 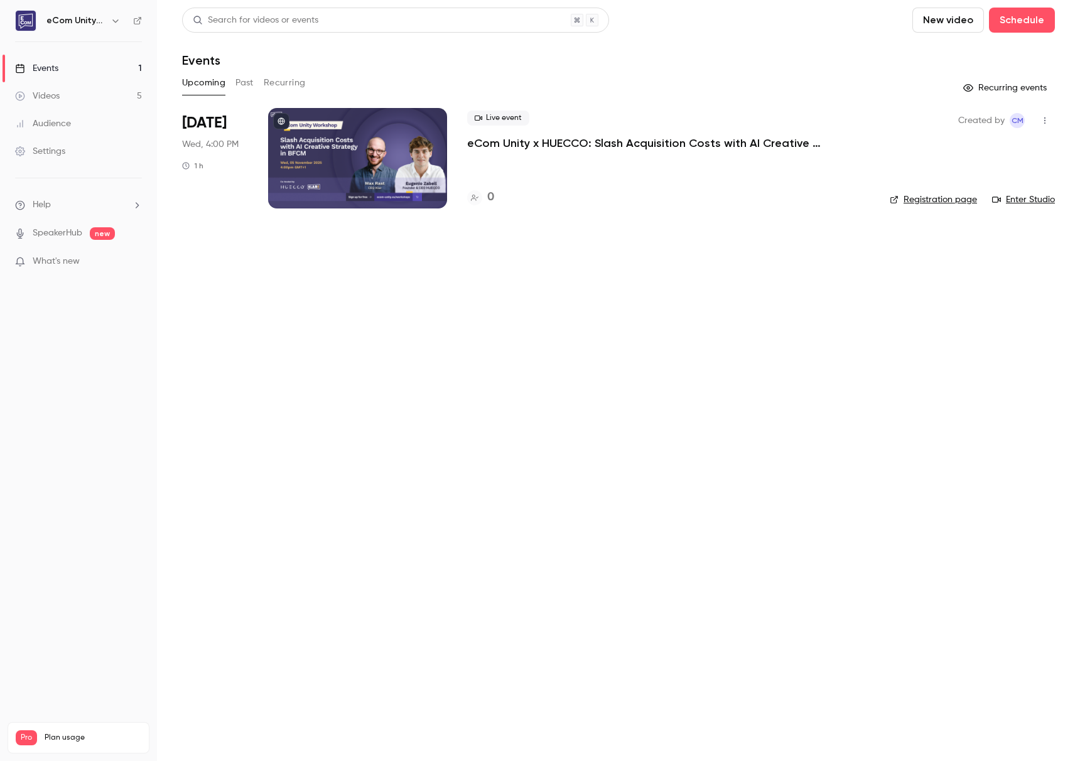 I want to click on span: Live event, so click(x=498, y=118).